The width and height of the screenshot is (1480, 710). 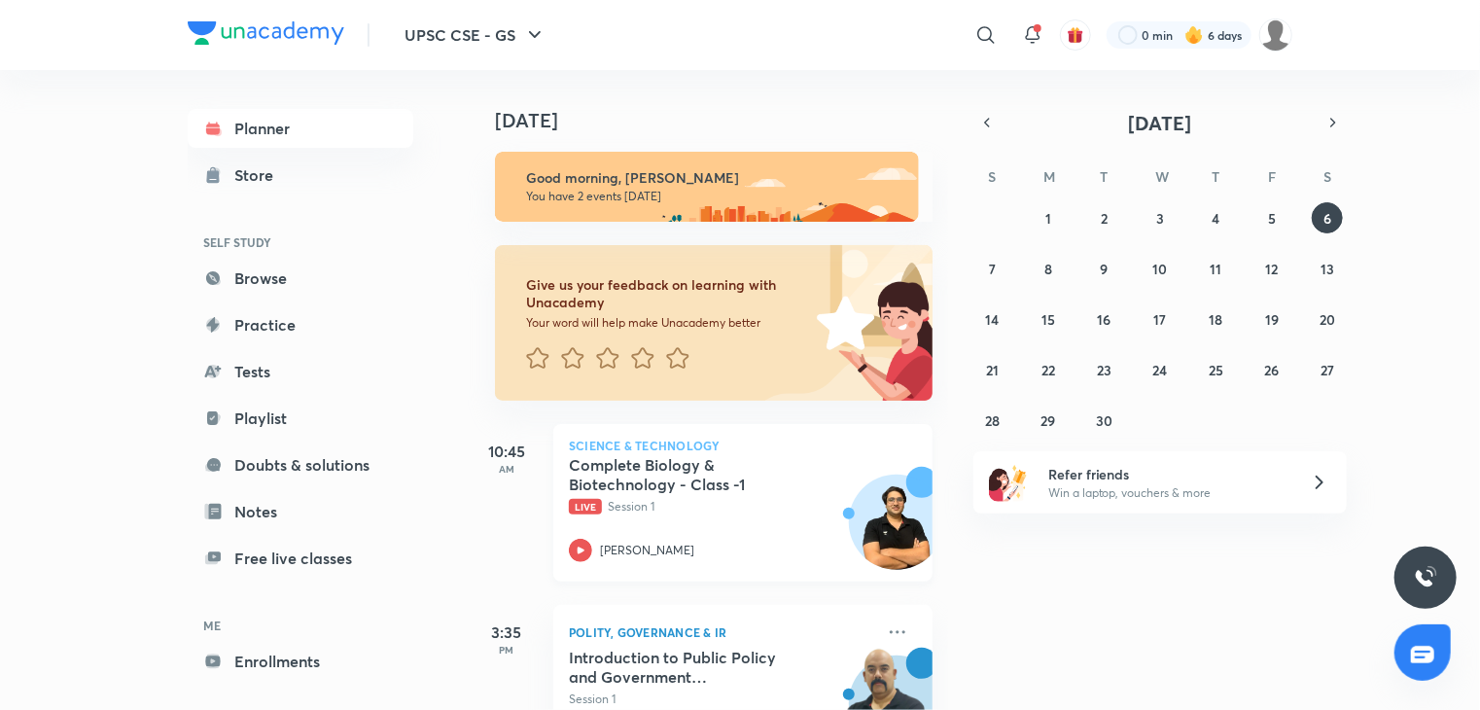 I want to click on abbr: September 20, 2025, so click(x=1328, y=319).